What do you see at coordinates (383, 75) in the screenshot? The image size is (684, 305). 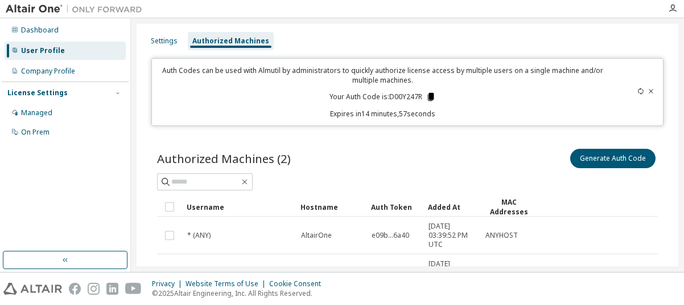 I see `p: Auth Codes can be used with Almutil by administrators to quickly authorize license access by mult...` at bounding box center [383, 75].